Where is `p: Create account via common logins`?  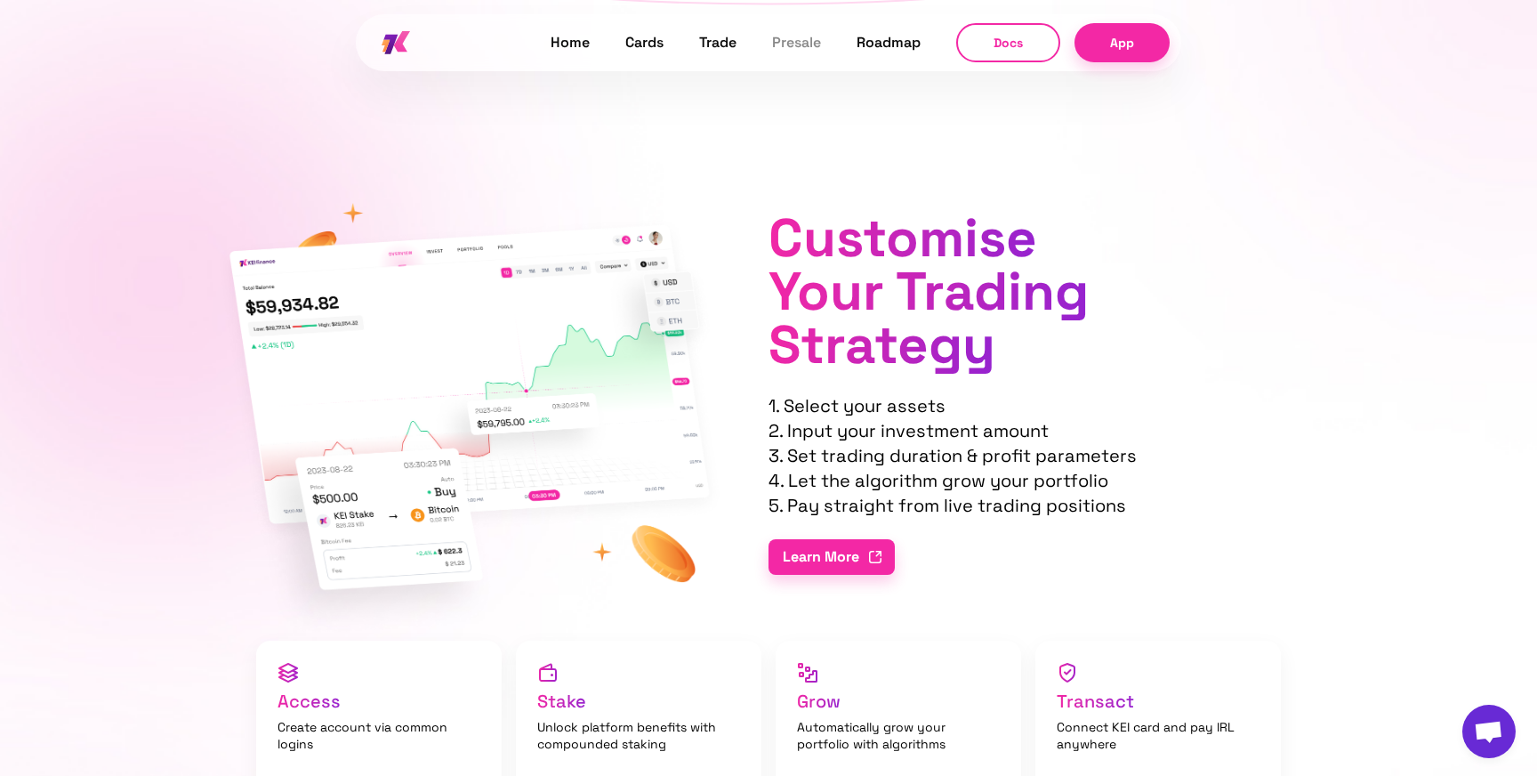 p: Create account via common logins is located at coordinates (379, 736).